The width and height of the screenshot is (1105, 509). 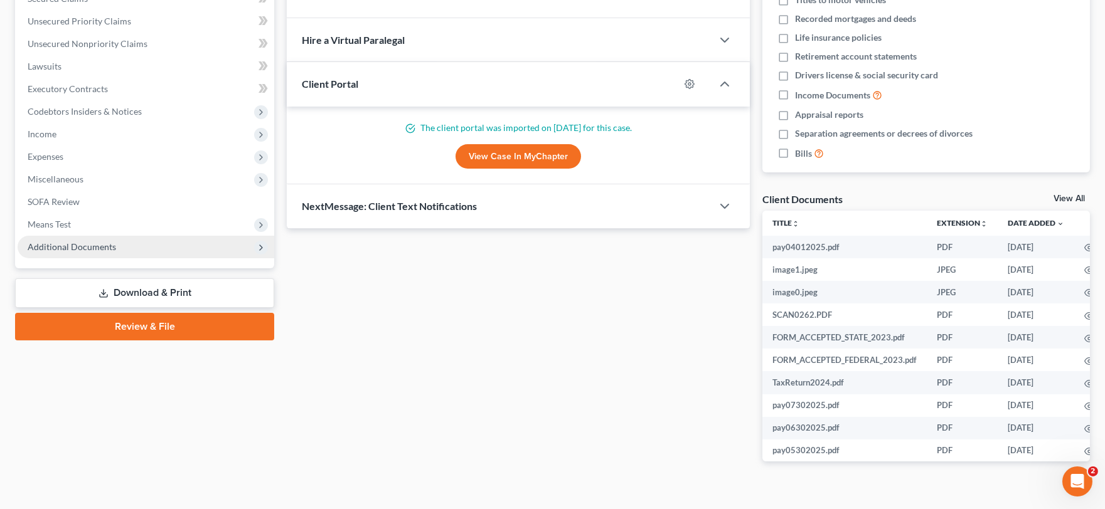 What do you see at coordinates (85, 111) in the screenshot?
I see `span: Codebtors Insiders & Notices` at bounding box center [85, 111].